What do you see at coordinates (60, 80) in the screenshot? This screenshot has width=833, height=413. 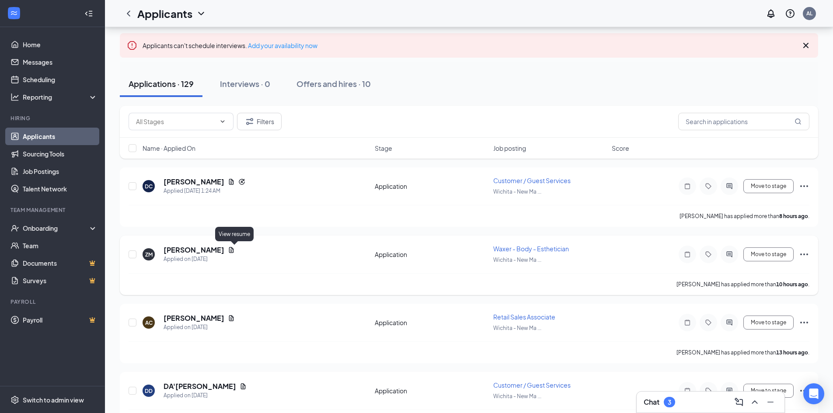 I see `a: Scheduling` at bounding box center [60, 80].